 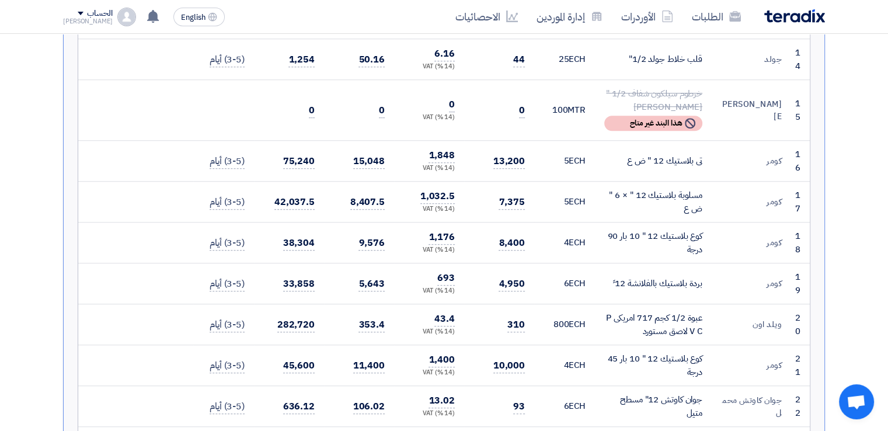 I want to click on td: 14, so click(x=801, y=60).